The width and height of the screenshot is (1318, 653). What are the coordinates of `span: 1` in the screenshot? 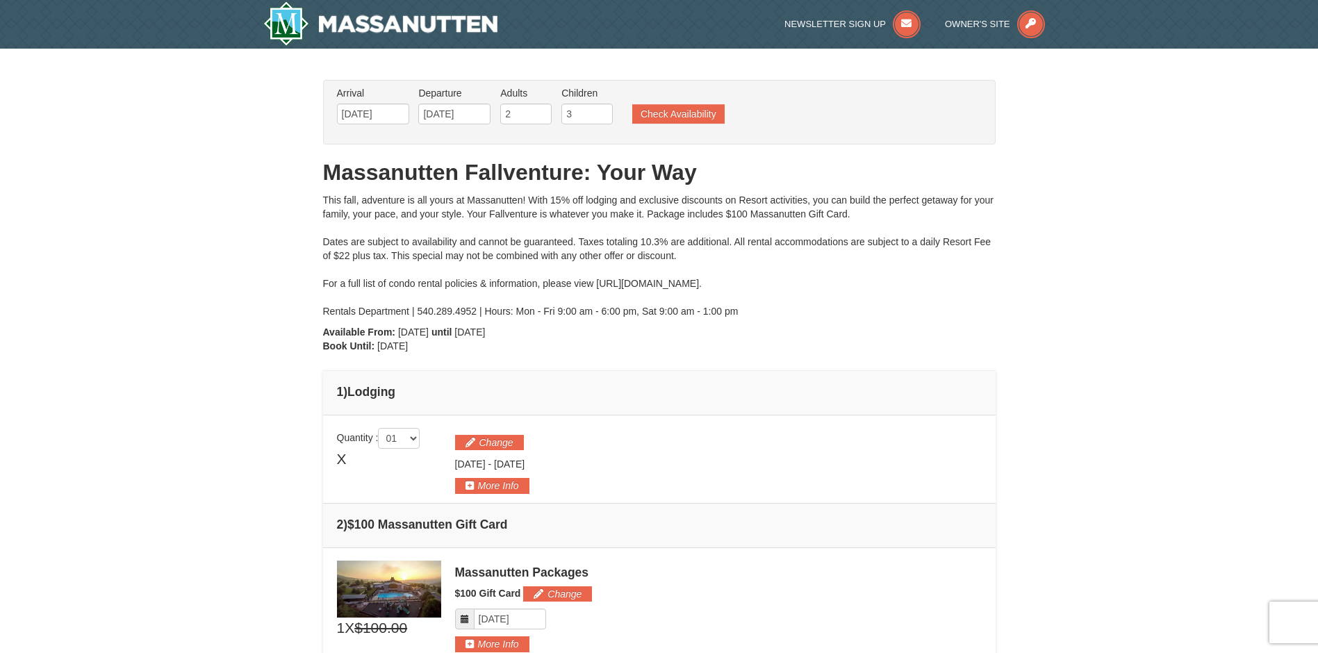 It's located at (341, 628).